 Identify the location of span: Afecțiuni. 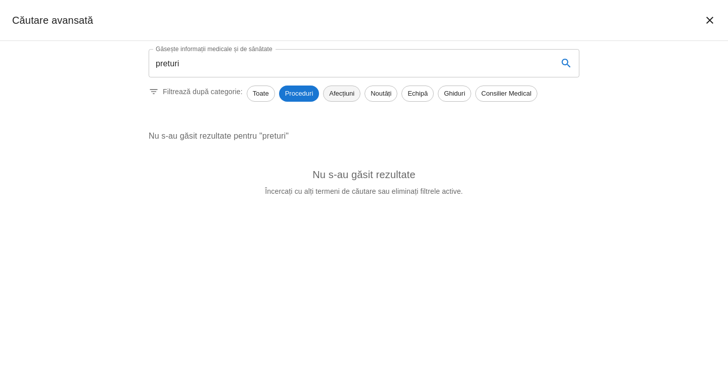
(342, 94).